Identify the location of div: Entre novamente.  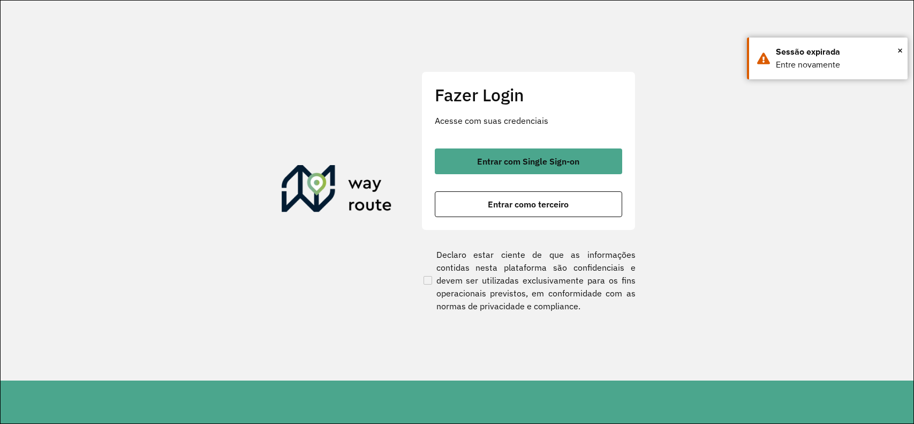
(838, 65).